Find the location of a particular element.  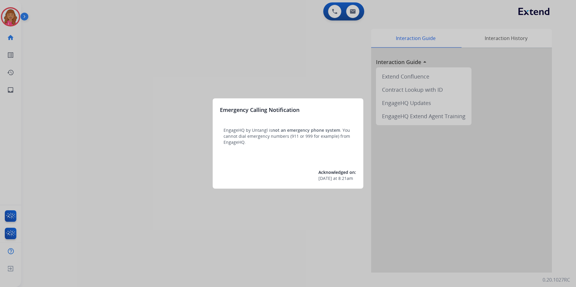

div: at is located at coordinates (337, 179).